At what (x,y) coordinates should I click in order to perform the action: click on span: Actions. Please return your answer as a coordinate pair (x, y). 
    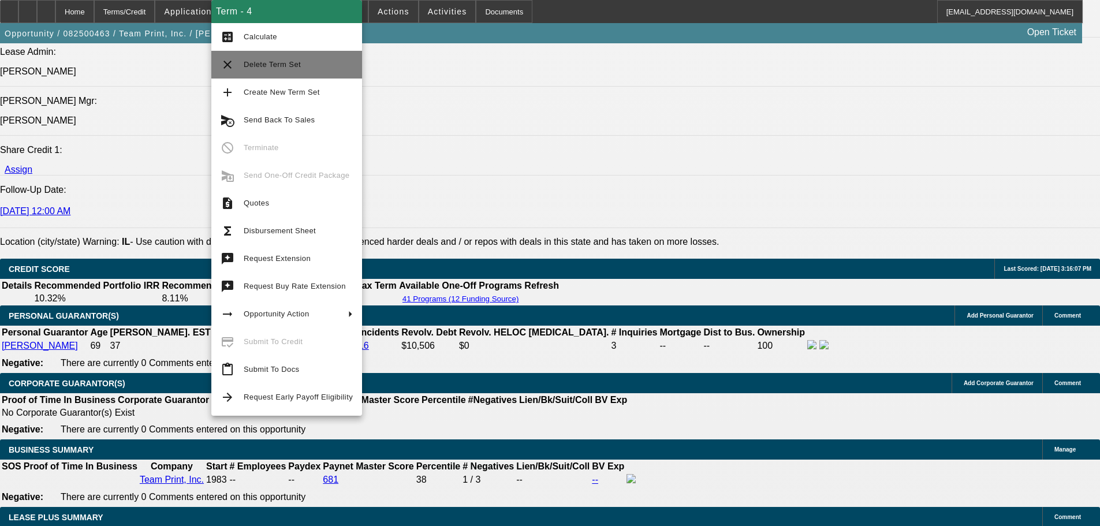
    Looking at the image, I should click on (393, 12).